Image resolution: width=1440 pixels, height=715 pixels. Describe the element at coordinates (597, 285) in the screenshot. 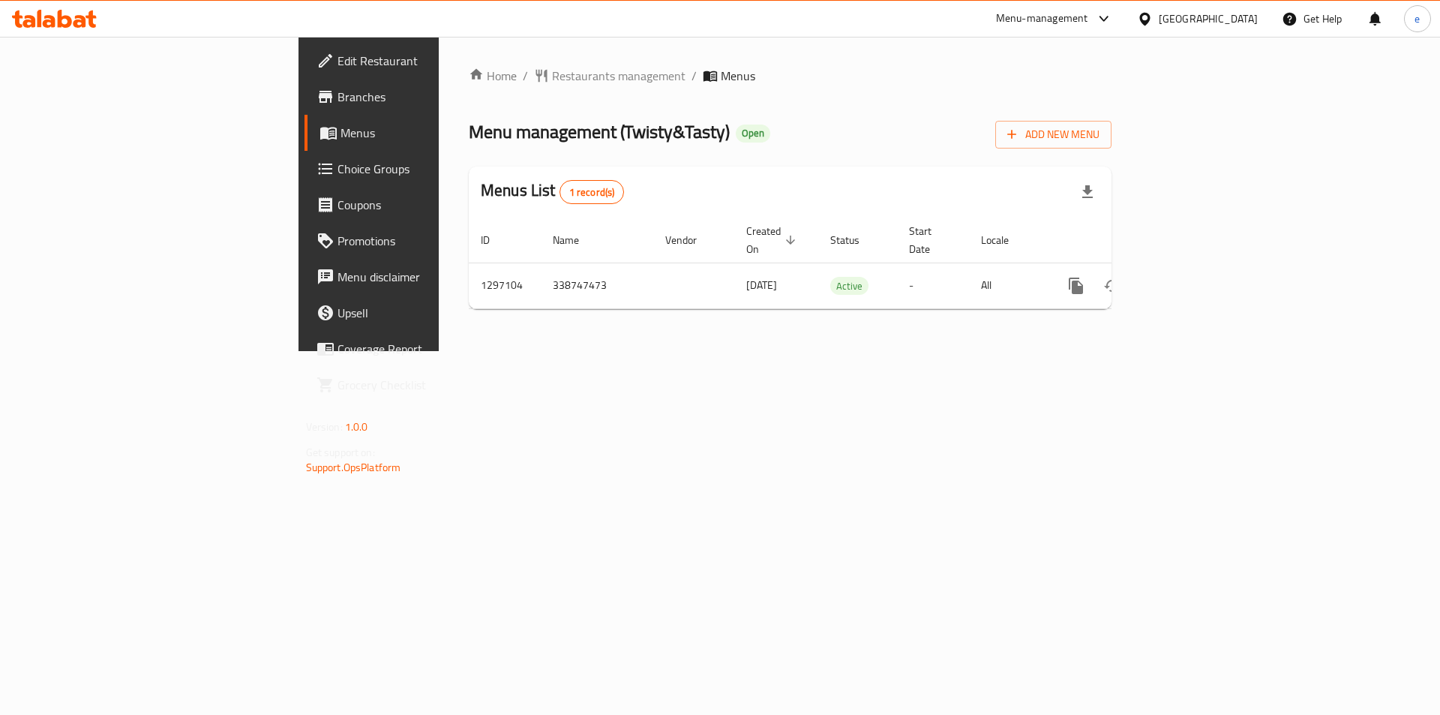

I see `td: 338747473` at that location.